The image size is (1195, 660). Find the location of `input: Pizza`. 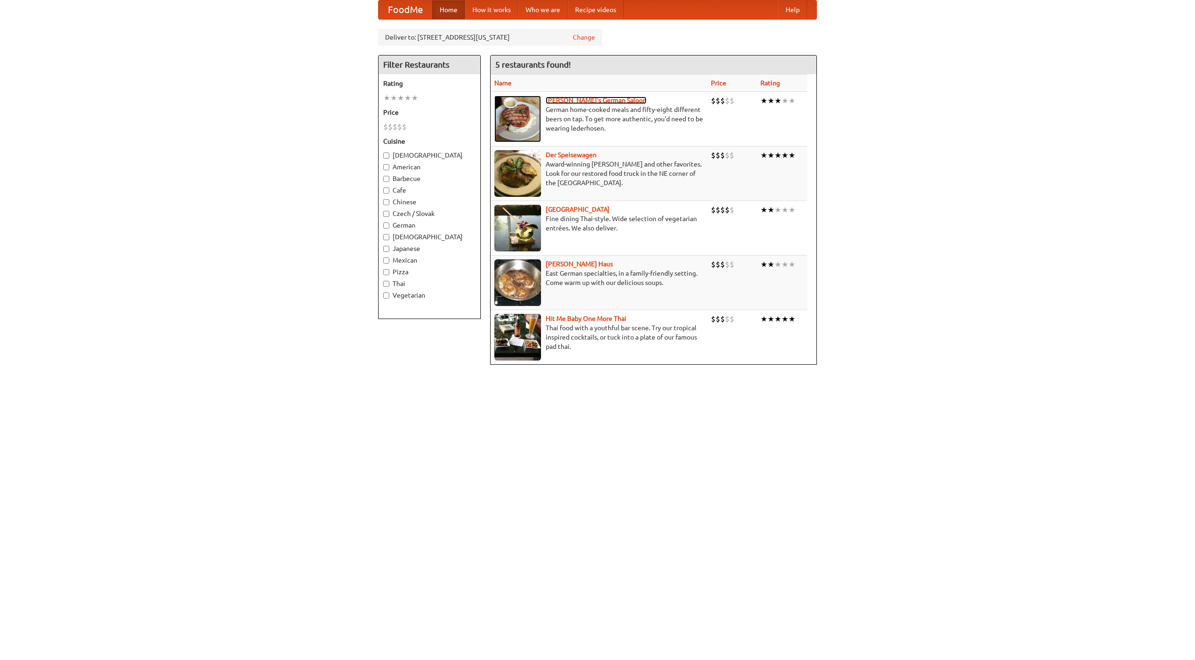

input: Pizza is located at coordinates (386, 272).